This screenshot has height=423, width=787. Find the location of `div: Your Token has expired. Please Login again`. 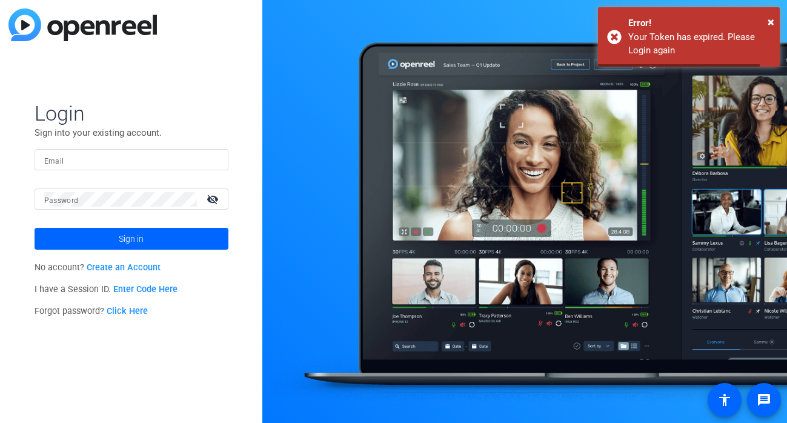

div: Your Token has expired. Please Login again is located at coordinates (699, 44).